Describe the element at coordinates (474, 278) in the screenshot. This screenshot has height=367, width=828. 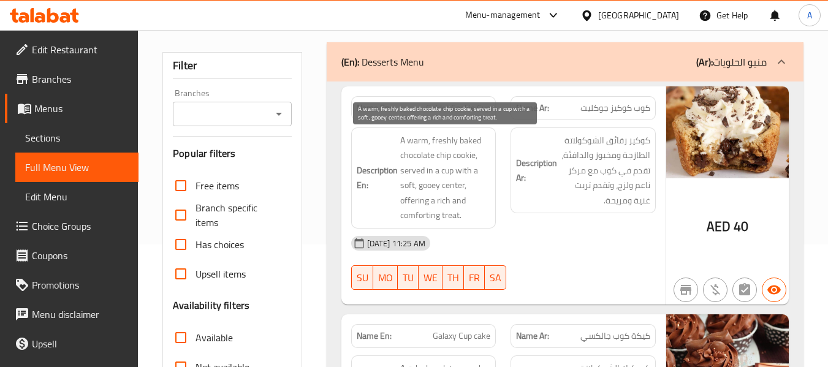
I see `span: FR` at that location.